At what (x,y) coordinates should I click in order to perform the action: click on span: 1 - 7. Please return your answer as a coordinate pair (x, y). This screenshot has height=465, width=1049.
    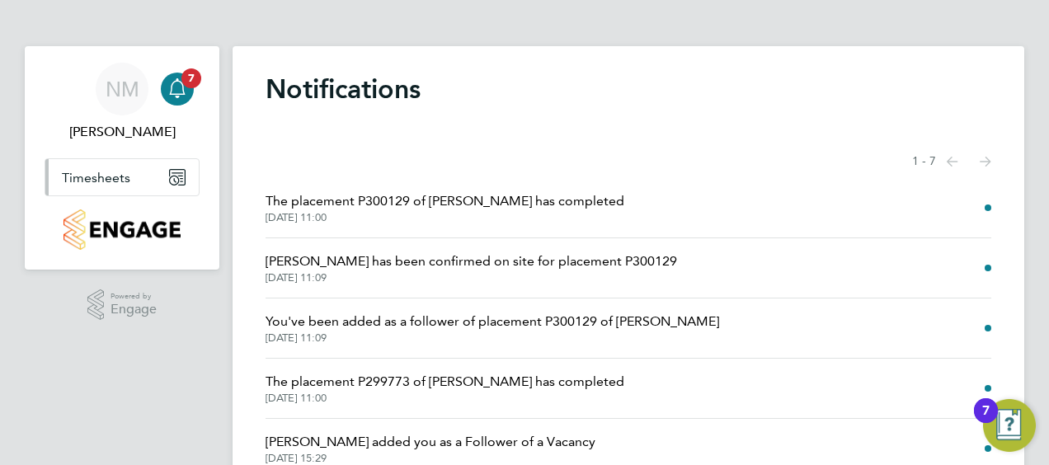
    Looking at the image, I should click on (924, 162).